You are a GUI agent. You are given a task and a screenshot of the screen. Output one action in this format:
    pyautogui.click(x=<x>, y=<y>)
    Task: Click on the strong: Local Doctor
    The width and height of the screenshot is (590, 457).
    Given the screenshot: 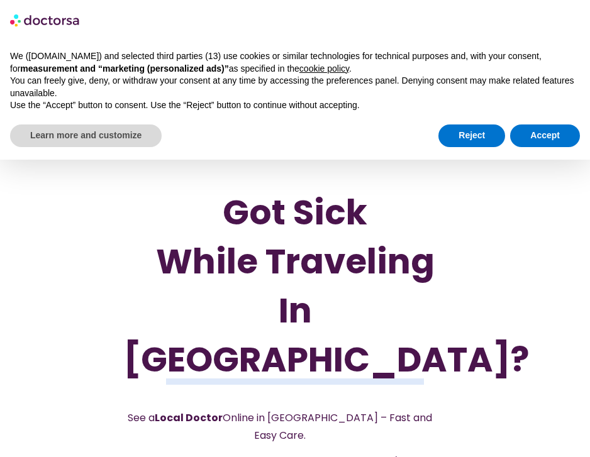 What is the action you would take?
    pyautogui.click(x=189, y=418)
    